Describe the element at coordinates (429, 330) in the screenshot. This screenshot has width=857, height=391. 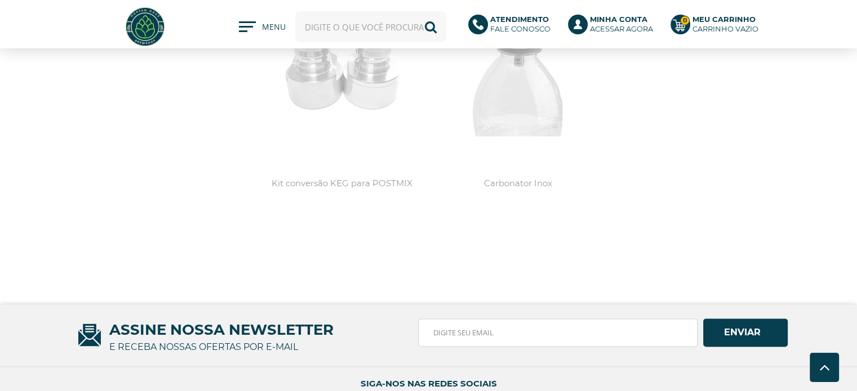
I see `span: ASSINE NOSSA NEWSLETTER` at that location.